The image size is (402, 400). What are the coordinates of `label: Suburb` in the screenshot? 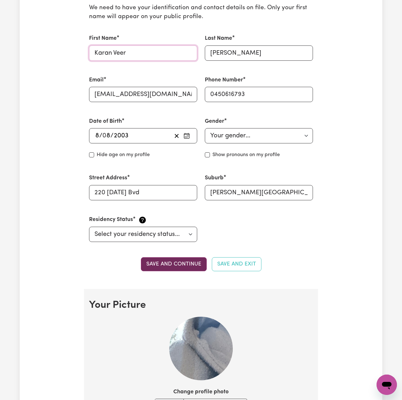 It's located at (214, 178).